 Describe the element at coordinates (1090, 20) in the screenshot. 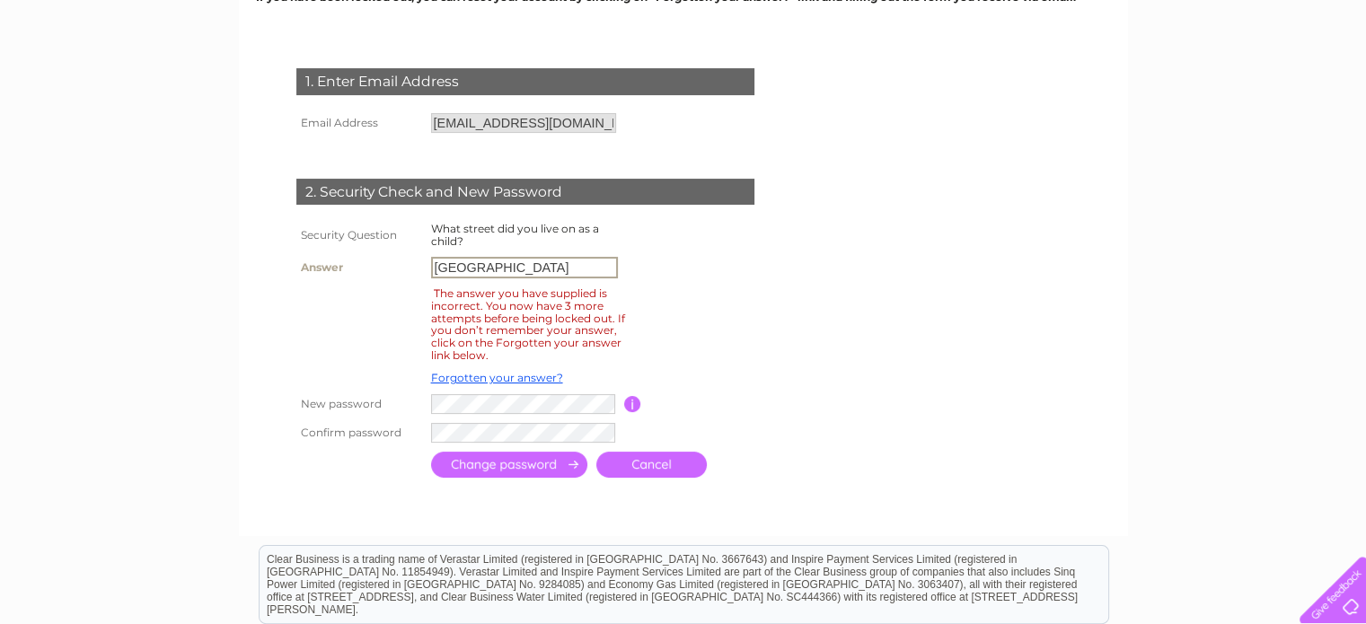

I see `span: 0333 014 3131` at that location.